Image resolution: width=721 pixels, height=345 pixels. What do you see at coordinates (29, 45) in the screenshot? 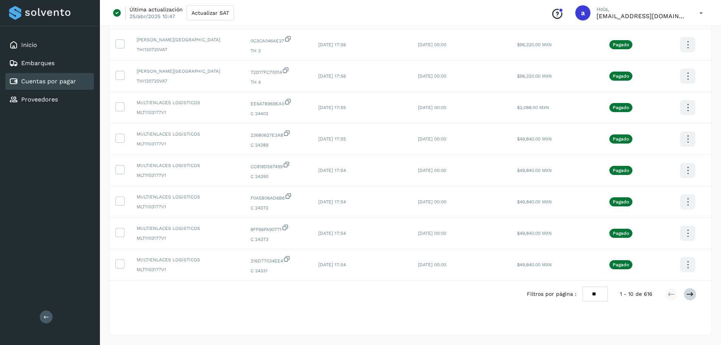
I see `a: Inicio` at bounding box center [29, 45].